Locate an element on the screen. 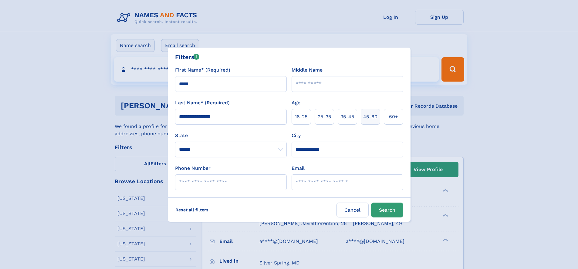 This screenshot has width=578, height=269. span: 25‑35 is located at coordinates (325, 117).